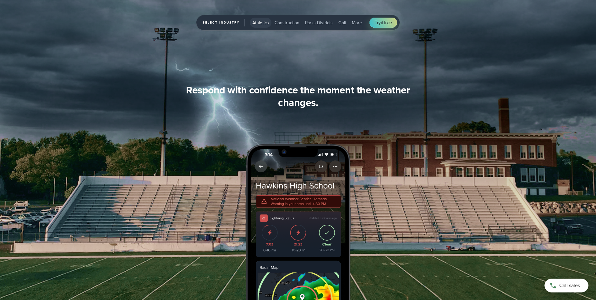 The width and height of the screenshot is (596, 300). I want to click on span: More, so click(357, 23).